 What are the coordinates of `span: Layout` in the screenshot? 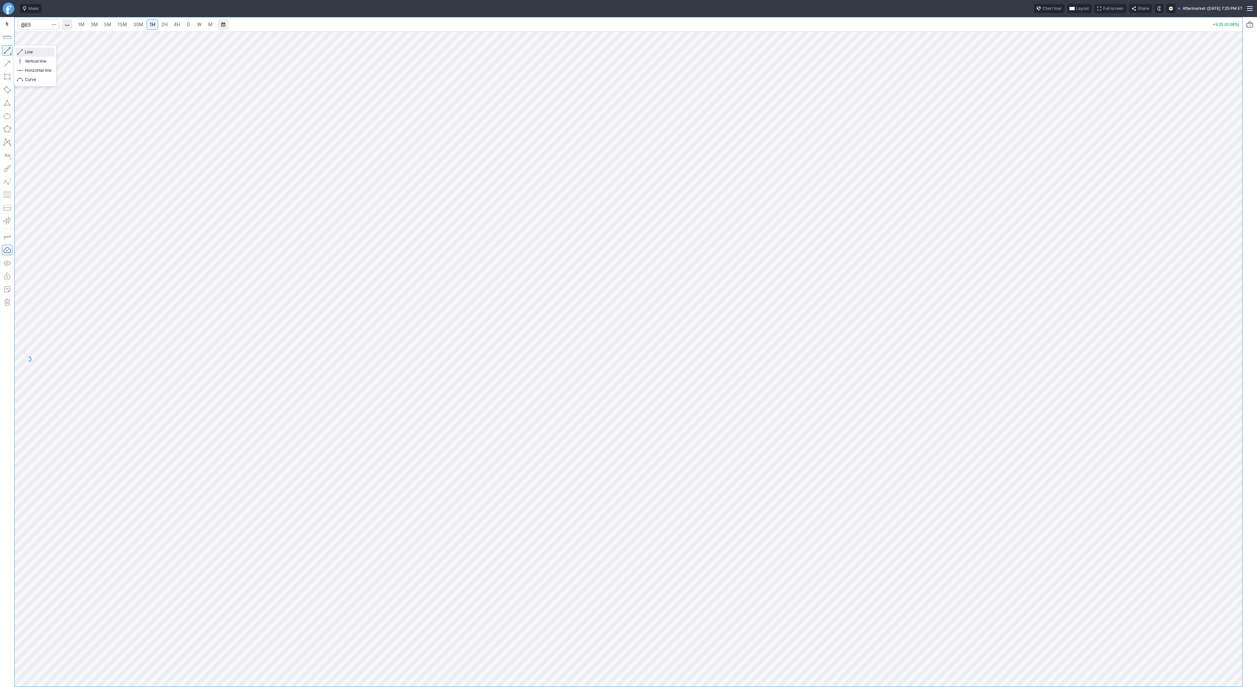 It's located at (1082, 9).